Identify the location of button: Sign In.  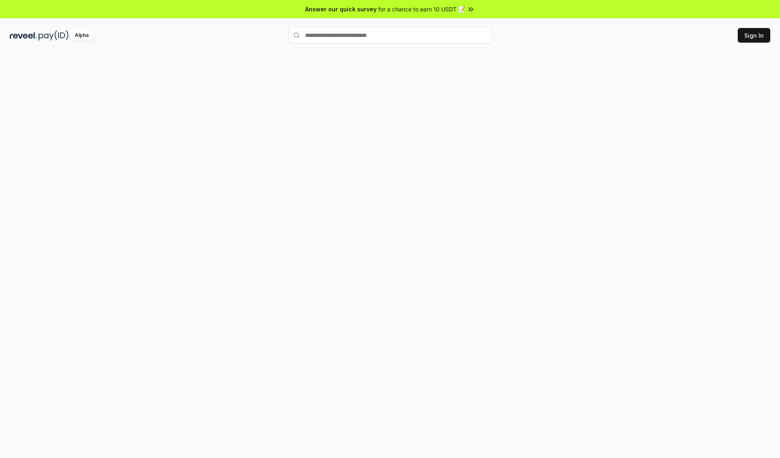
(754, 35).